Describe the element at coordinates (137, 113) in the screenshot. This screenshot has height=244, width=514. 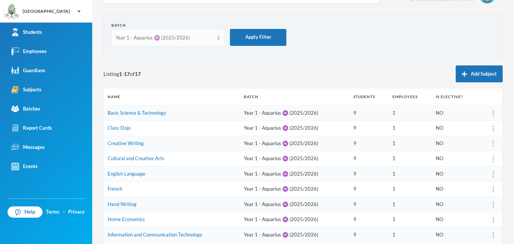
I see `a: Basic Science & Technology` at that location.